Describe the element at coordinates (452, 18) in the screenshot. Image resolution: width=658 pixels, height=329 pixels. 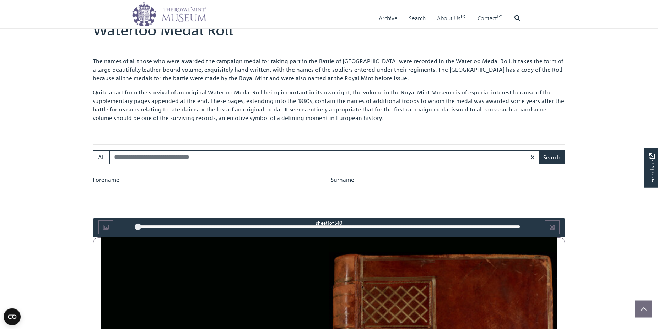
I see `a: About Us` at that location.